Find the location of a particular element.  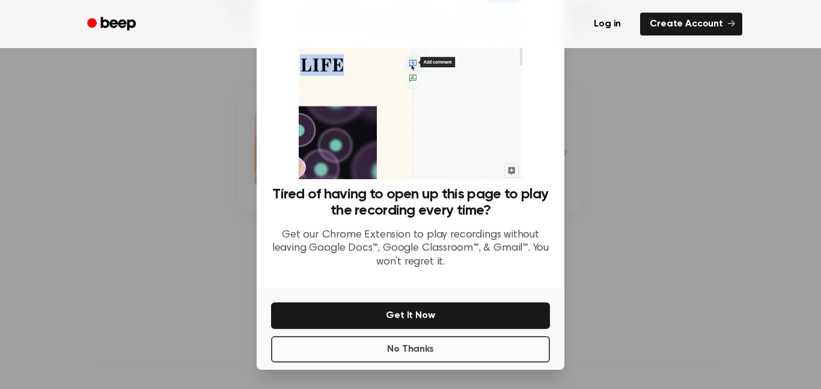

h3: Tired of having to open up this page to play the recording every time? is located at coordinates (410, 203).